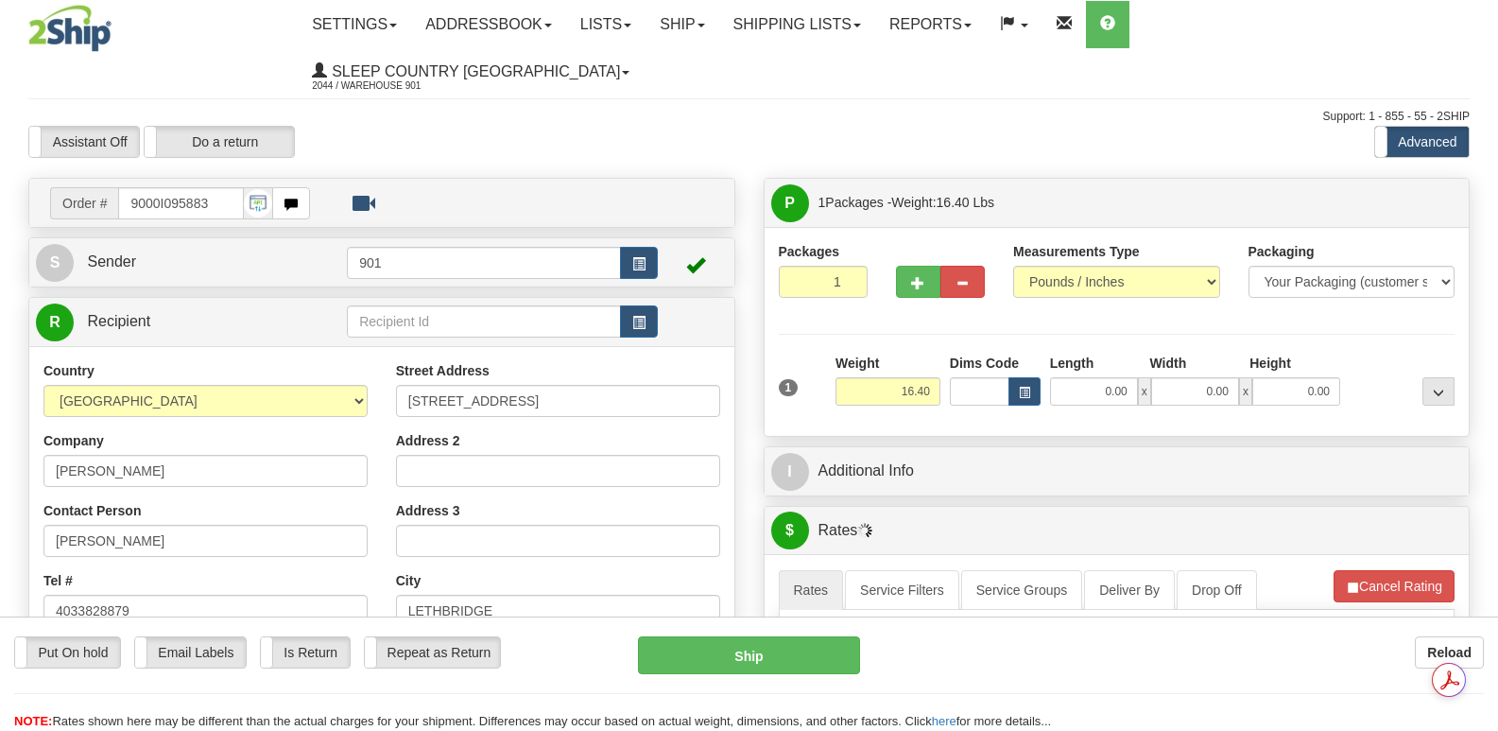  Describe the element at coordinates (1449, 652) in the screenshot. I see `b: Reload` at that location.